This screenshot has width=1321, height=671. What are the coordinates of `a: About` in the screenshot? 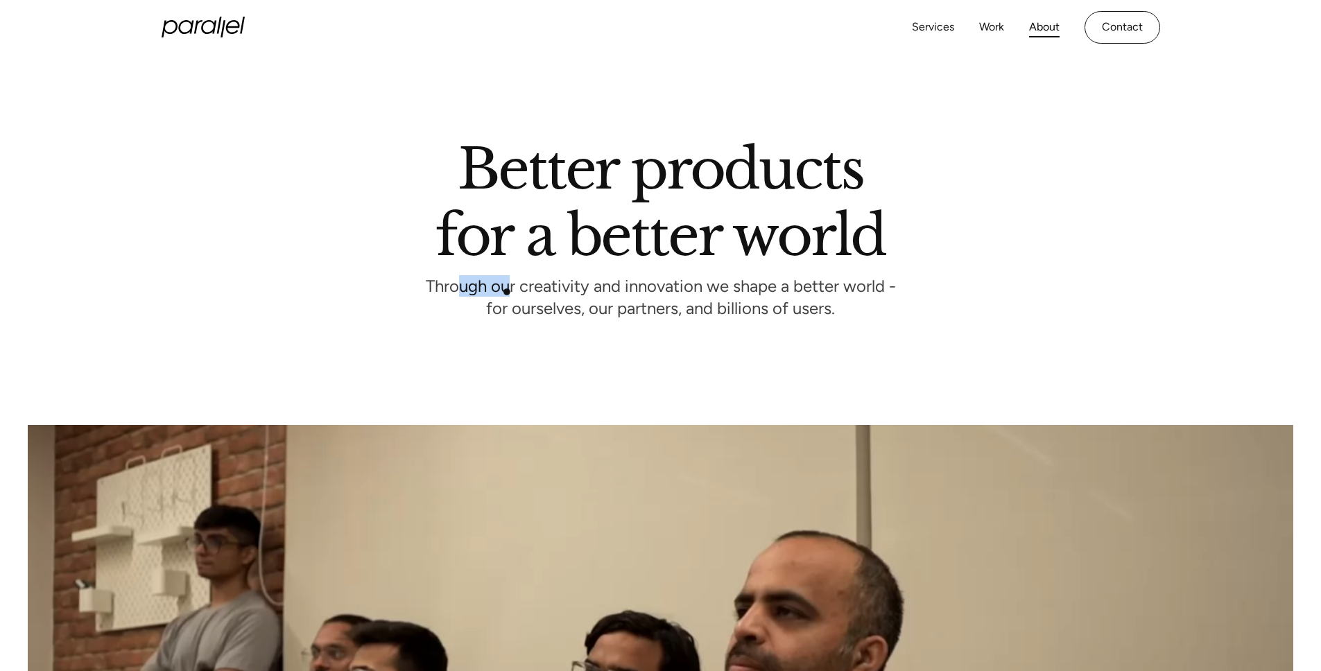 It's located at (1045, 27).